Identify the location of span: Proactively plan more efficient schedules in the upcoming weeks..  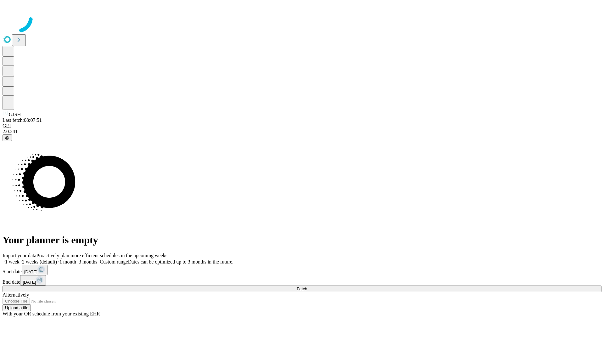
(103, 255).